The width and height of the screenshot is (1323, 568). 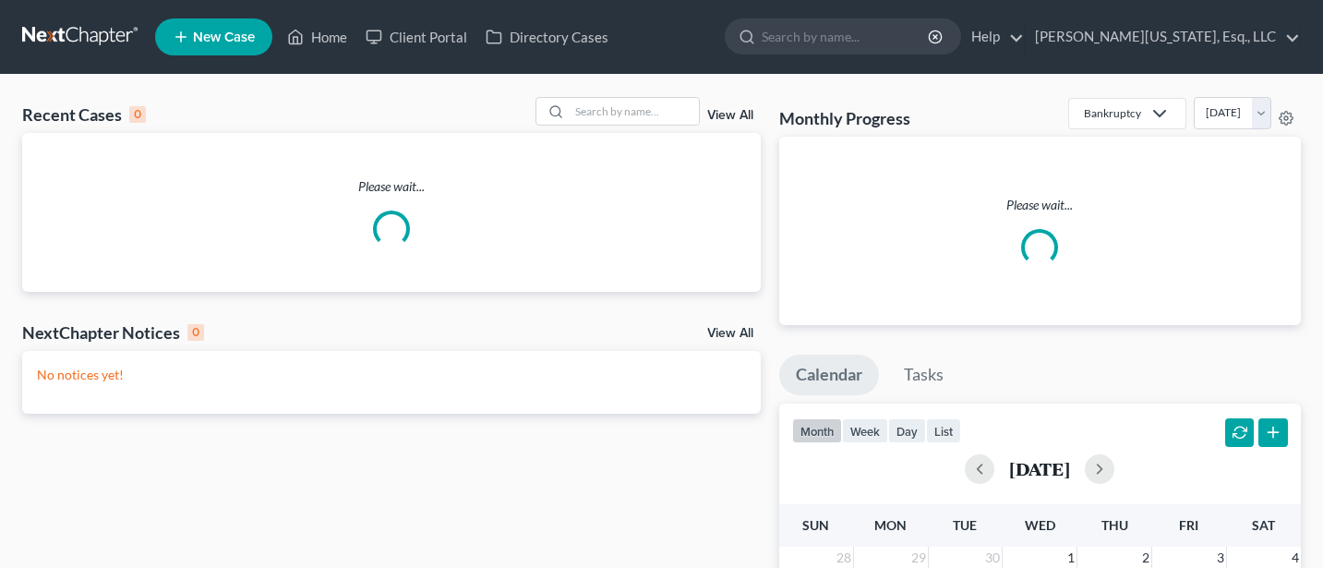 What do you see at coordinates (829, 375) in the screenshot?
I see `a: Calendar` at bounding box center [829, 375].